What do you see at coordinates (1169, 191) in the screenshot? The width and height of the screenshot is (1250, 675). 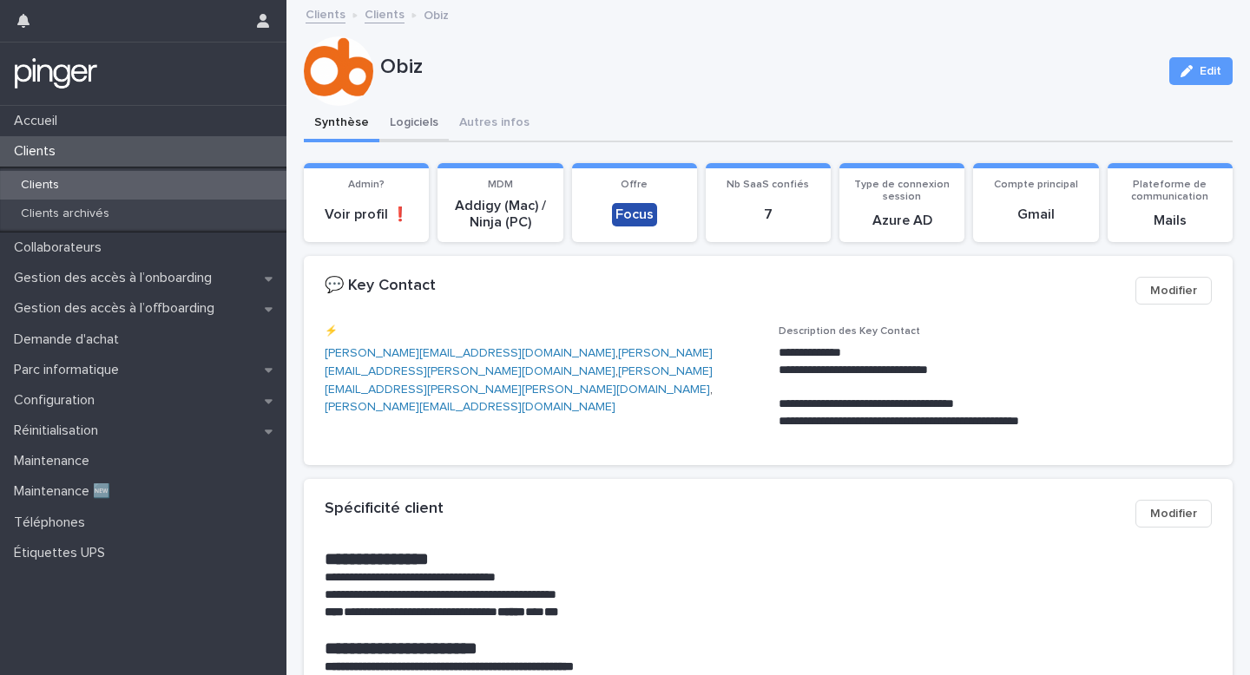 I see `span: Plateforme de communication` at bounding box center [1169, 191].